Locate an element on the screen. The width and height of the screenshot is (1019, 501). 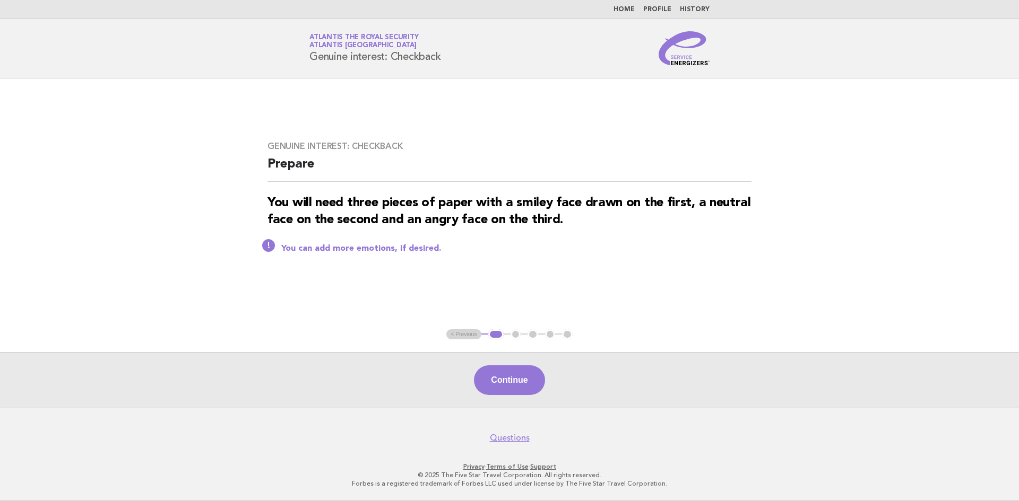
h2: Prepare is located at coordinates (509, 169).